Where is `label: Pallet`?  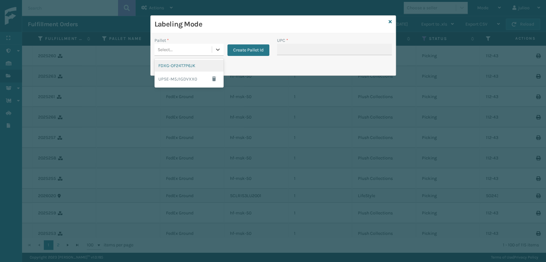
label: Pallet is located at coordinates (161, 40).